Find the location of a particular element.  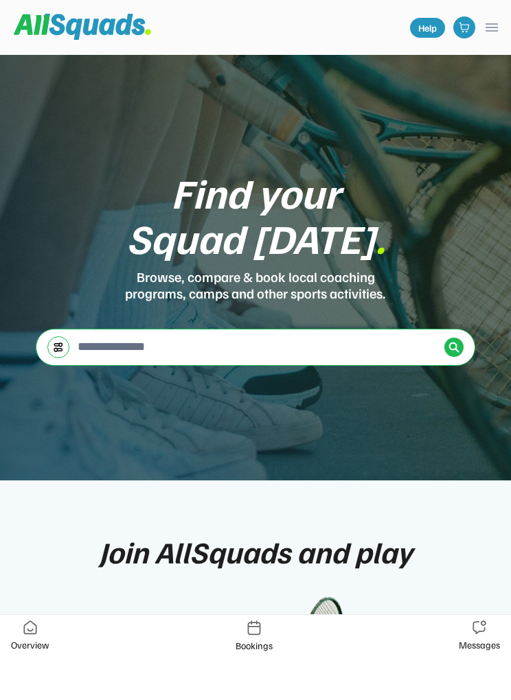

div: Join AllSquads and play is located at coordinates (255, 552).